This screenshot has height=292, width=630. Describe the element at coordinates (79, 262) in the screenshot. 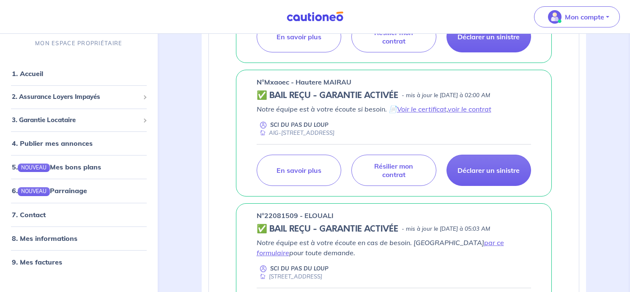

I see `div: 9. Mes factures` at that location.